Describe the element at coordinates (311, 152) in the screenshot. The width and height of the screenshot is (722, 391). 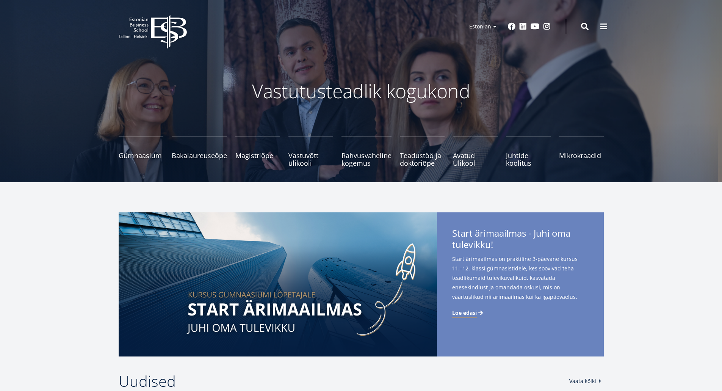
I see `a: Vastuvõtt ülikooli` at that location.